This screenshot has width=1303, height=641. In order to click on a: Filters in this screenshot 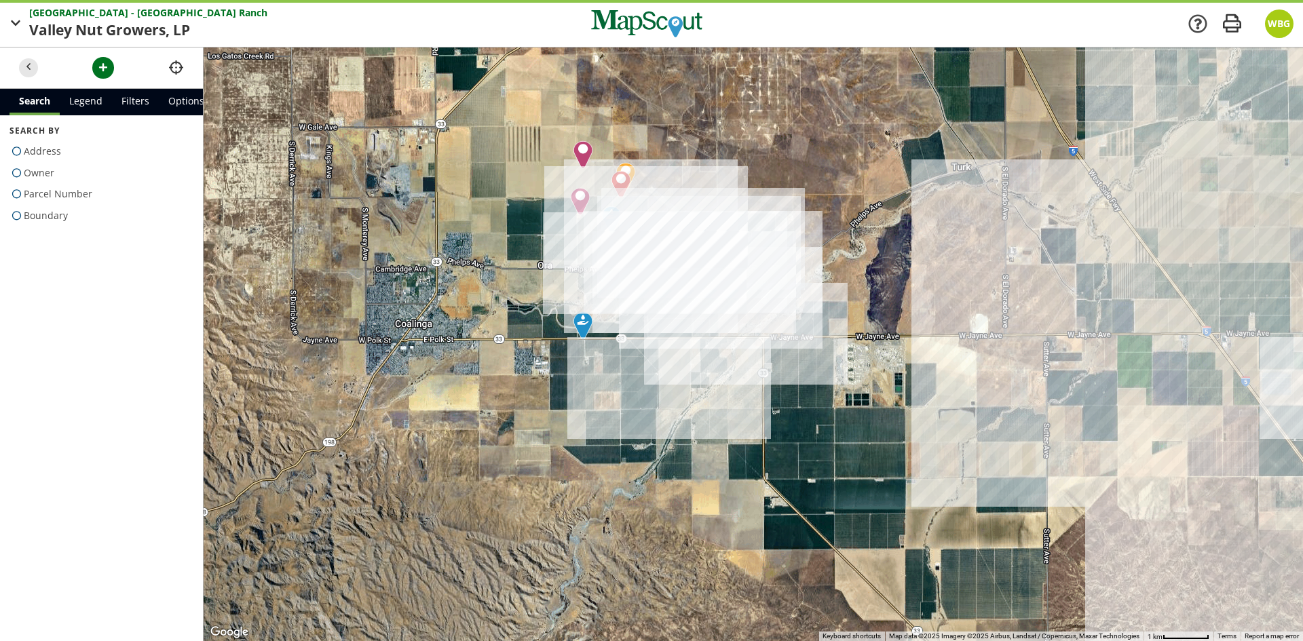, I will do `click(135, 102)`.